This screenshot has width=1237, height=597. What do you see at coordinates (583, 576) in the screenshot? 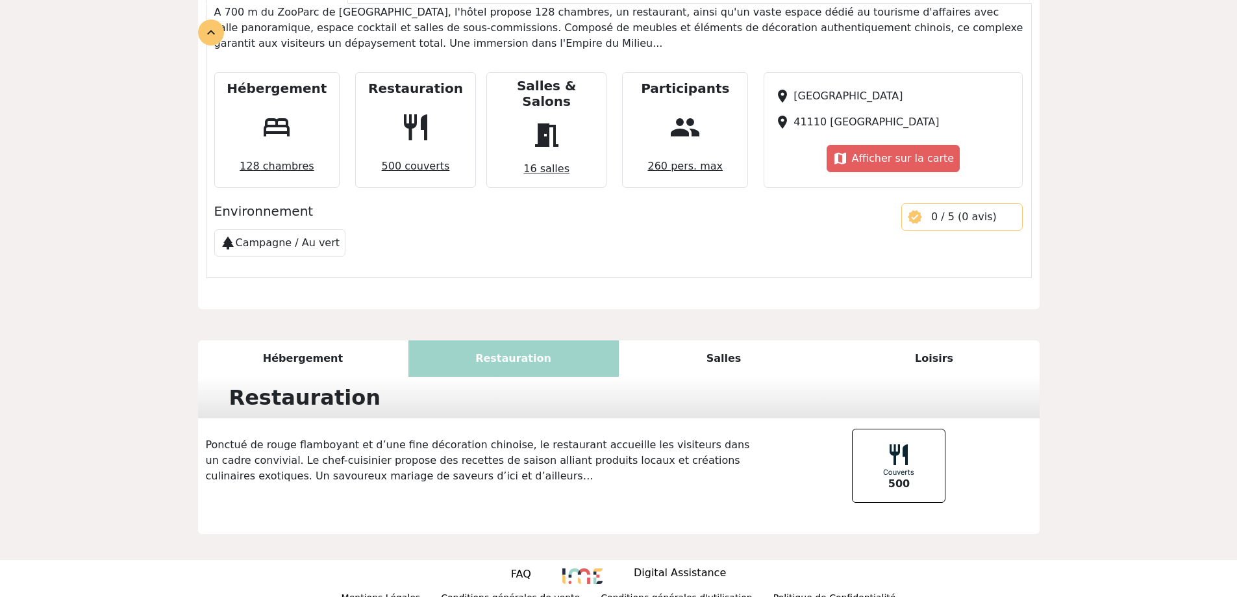
I see `img: 8235.png` at bounding box center [583, 576].